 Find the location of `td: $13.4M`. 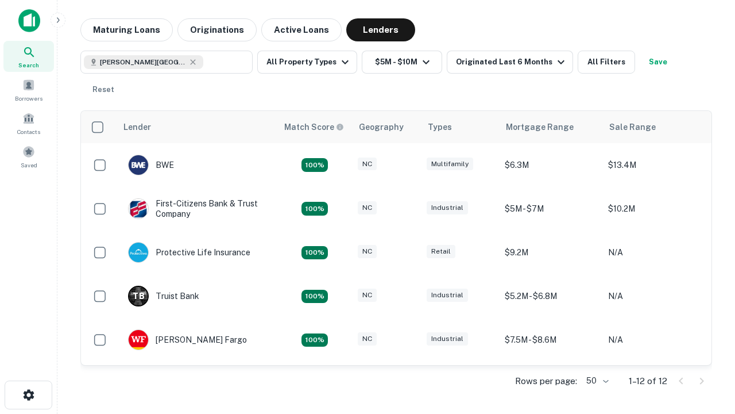

td: $13.4M is located at coordinates (654, 165).